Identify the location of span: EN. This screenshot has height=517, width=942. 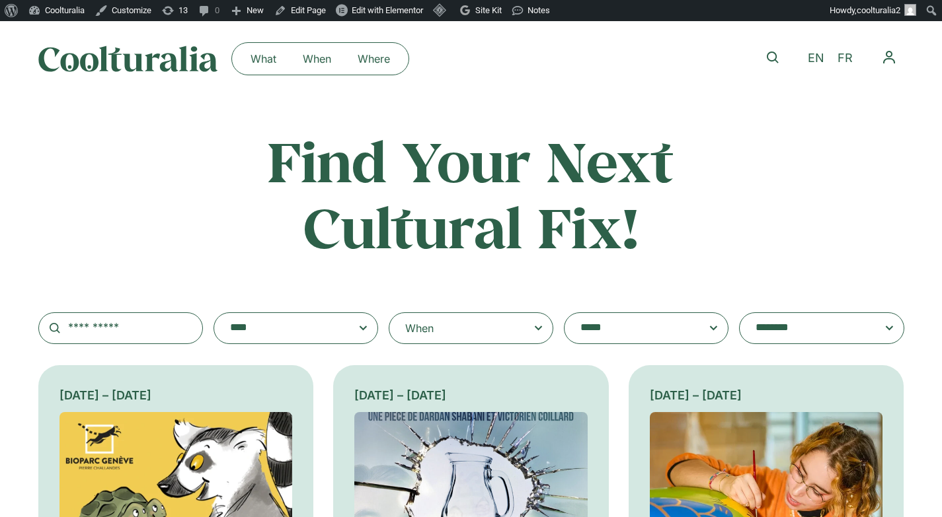
(815, 58).